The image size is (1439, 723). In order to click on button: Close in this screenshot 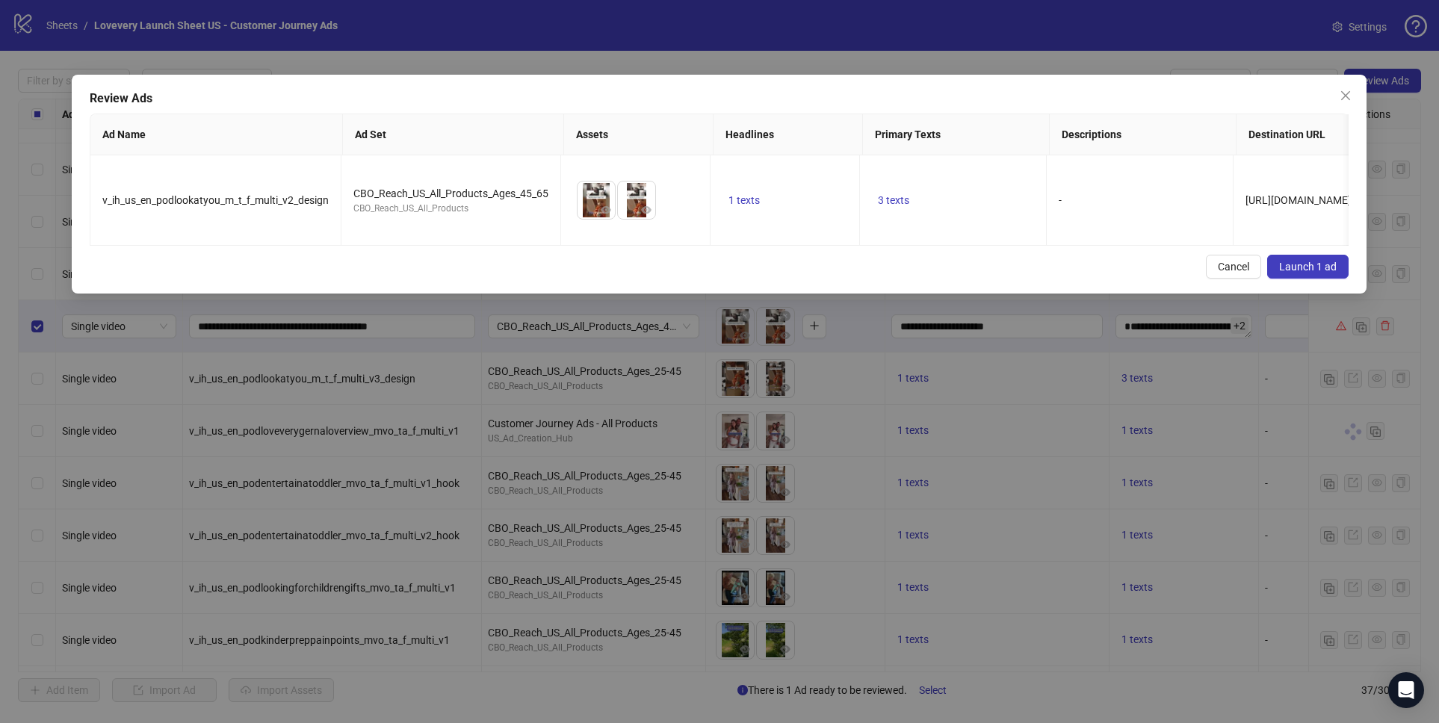, I will do `click(1346, 96)`.